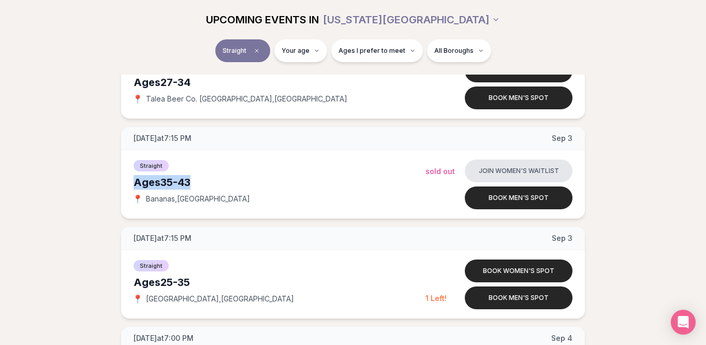  I want to click on button: Join women's waitlist, so click(518, 171).